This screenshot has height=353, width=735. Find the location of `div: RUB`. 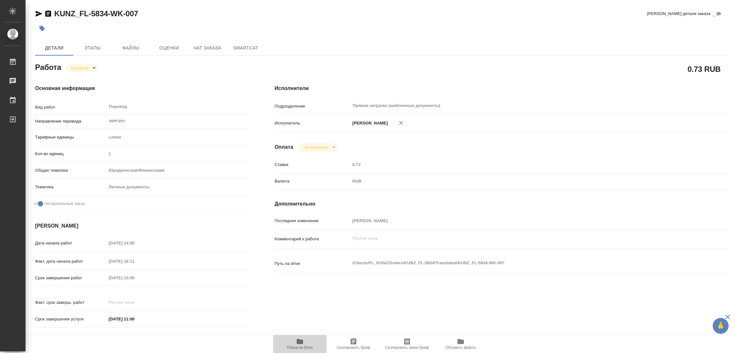

div: RUB is located at coordinates (520, 181).